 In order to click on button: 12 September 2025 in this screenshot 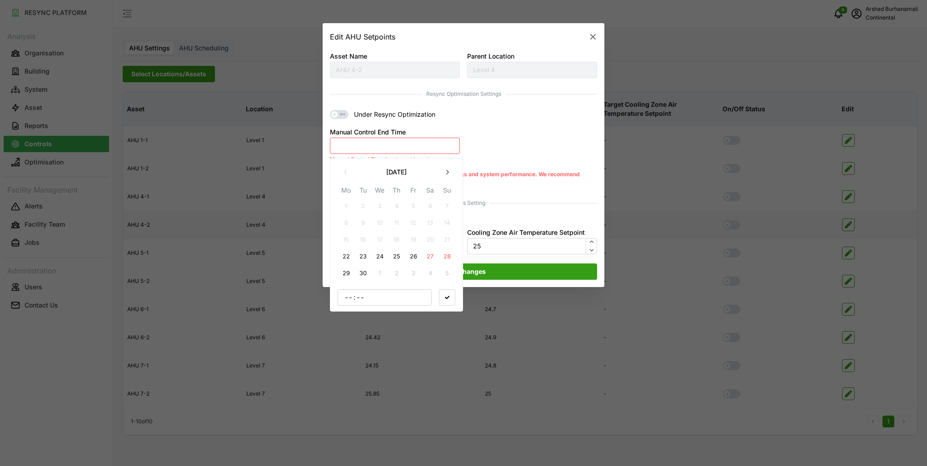, I will do `click(413, 223)`.